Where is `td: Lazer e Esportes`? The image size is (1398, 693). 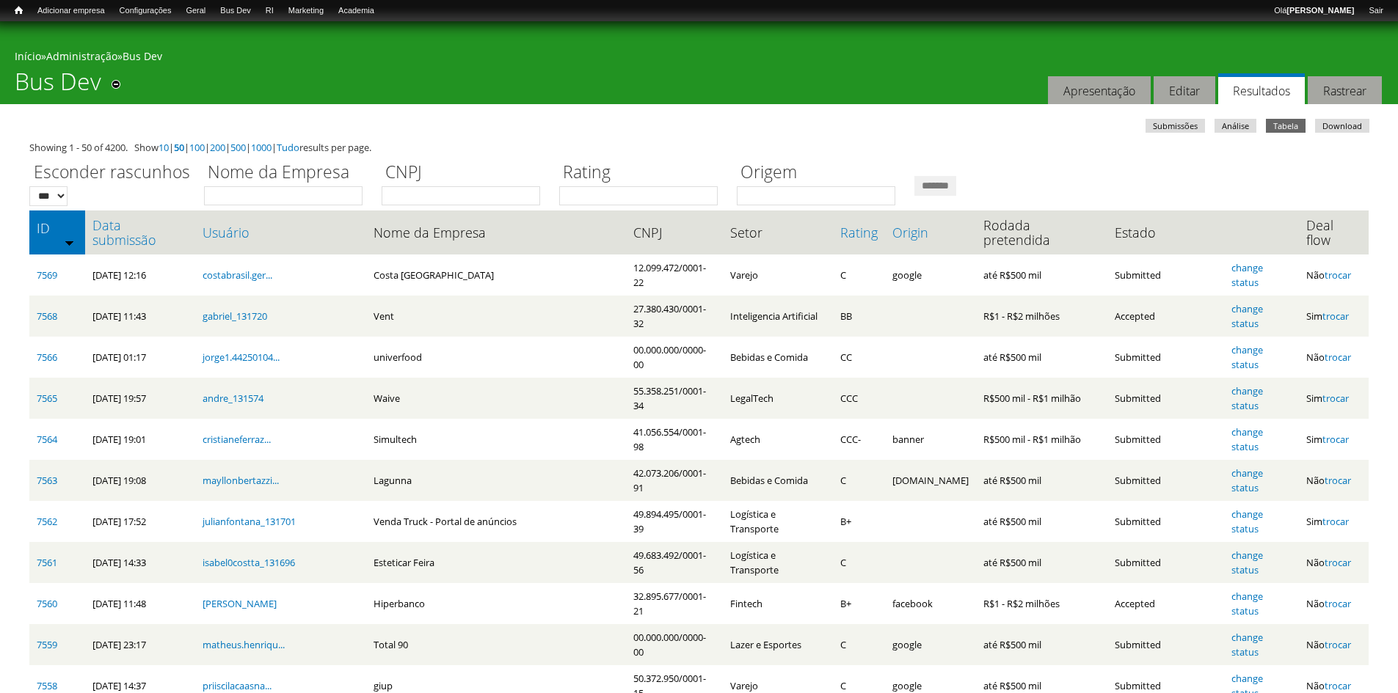 td: Lazer e Esportes is located at coordinates (778, 645).